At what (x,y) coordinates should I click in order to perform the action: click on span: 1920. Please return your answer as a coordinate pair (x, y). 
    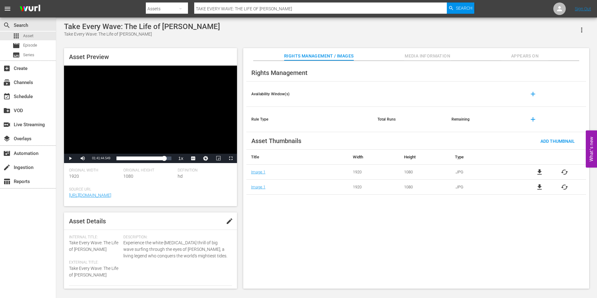
    Looking at the image, I should click on (74, 176).